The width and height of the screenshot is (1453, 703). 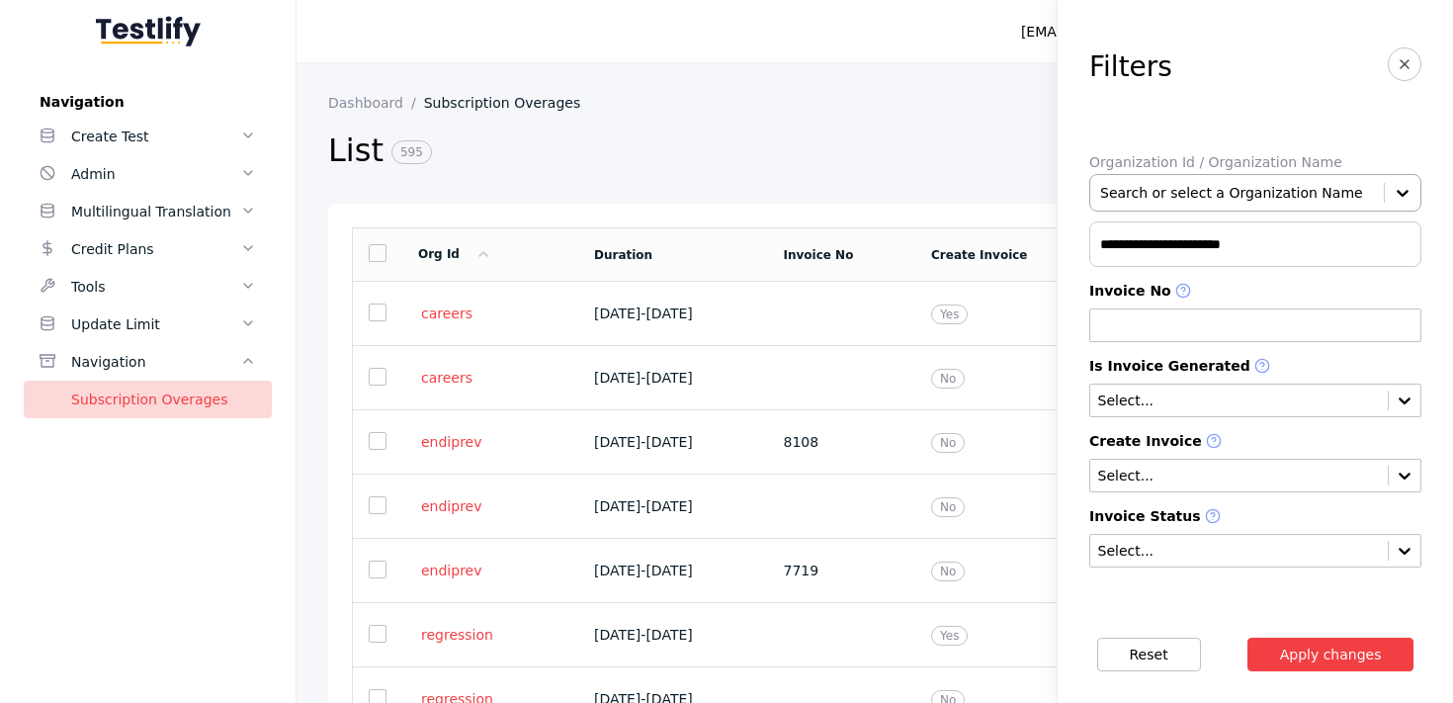 What do you see at coordinates (376, 103) in the screenshot?
I see `a: Dashboard` at bounding box center [376, 103].